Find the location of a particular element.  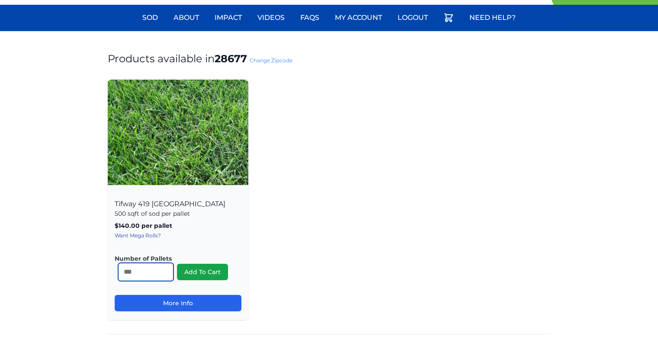

a: Need Help? is located at coordinates (492, 18).